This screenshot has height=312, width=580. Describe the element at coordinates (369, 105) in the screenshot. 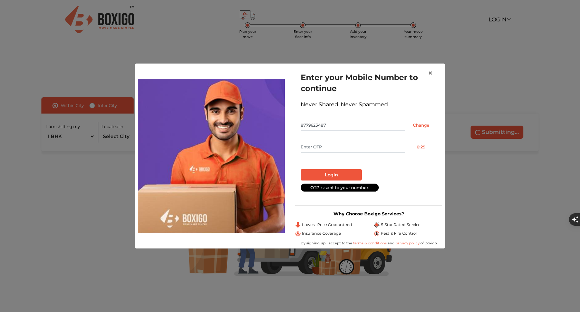

I see `div: Never Shared, Never Spammed` at that location.